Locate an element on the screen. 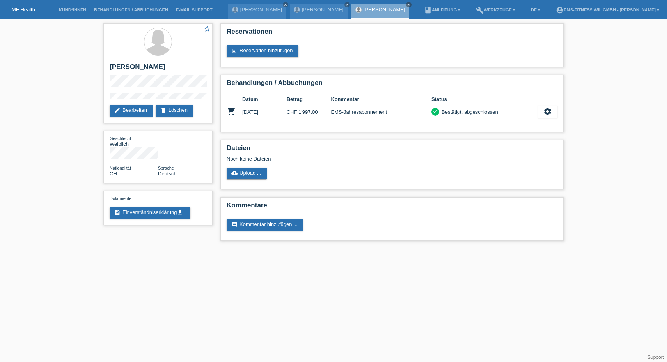 This screenshot has height=362, width=667. a: post_addReservation hinzufügen is located at coordinates (262, 51).